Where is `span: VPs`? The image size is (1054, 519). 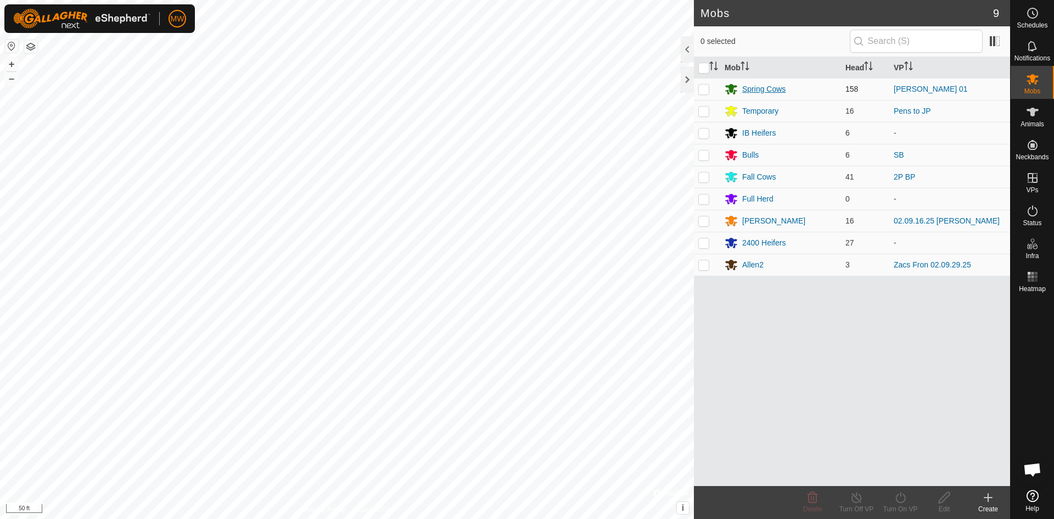
span: VPs is located at coordinates (1032, 190).